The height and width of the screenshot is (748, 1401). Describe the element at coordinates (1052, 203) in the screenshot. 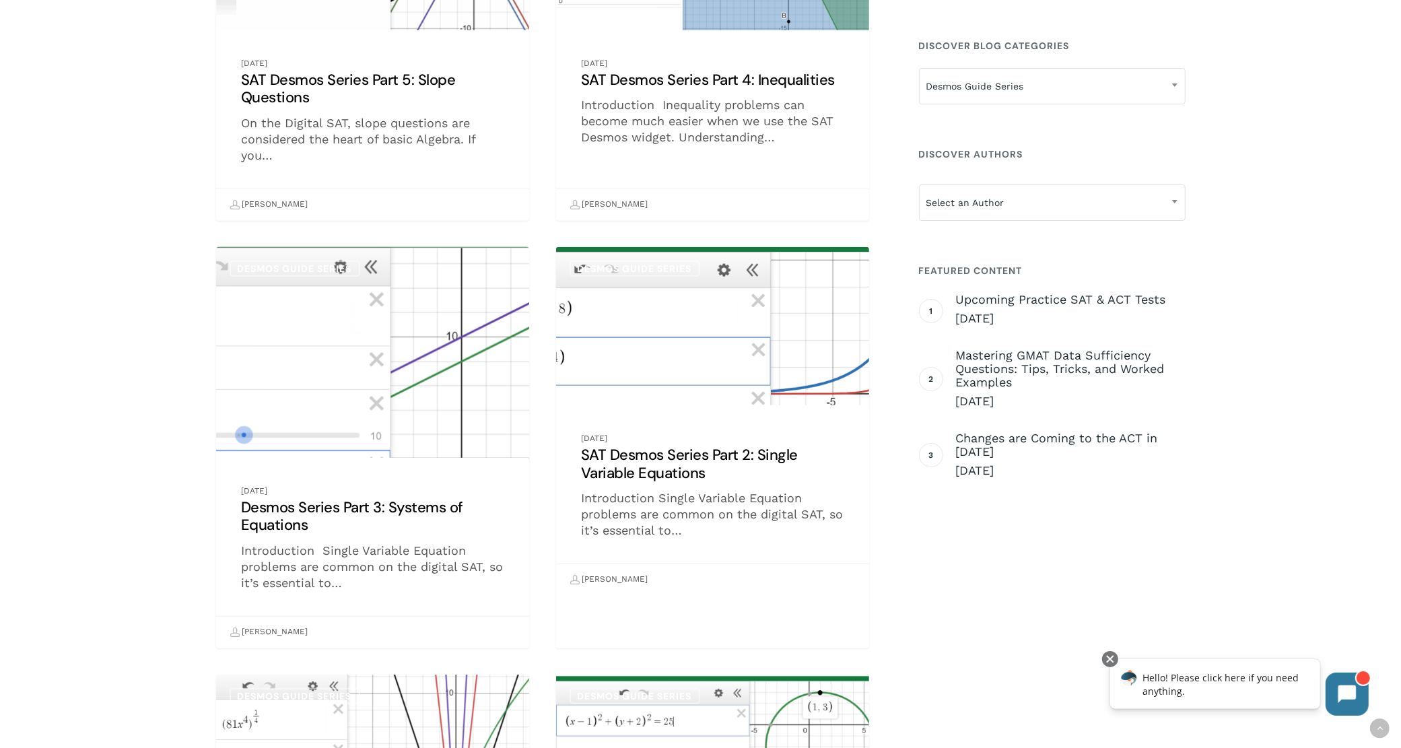

I see `span: Select an Author` at that location.